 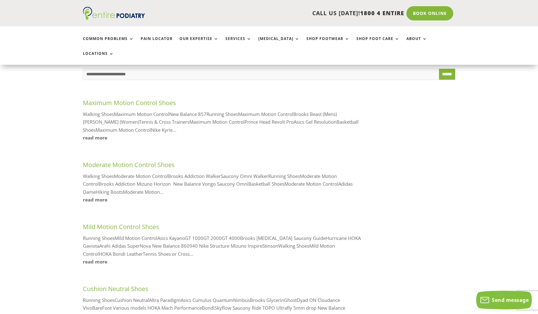 I want to click on img: logo (1), so click(x=114, y=13).